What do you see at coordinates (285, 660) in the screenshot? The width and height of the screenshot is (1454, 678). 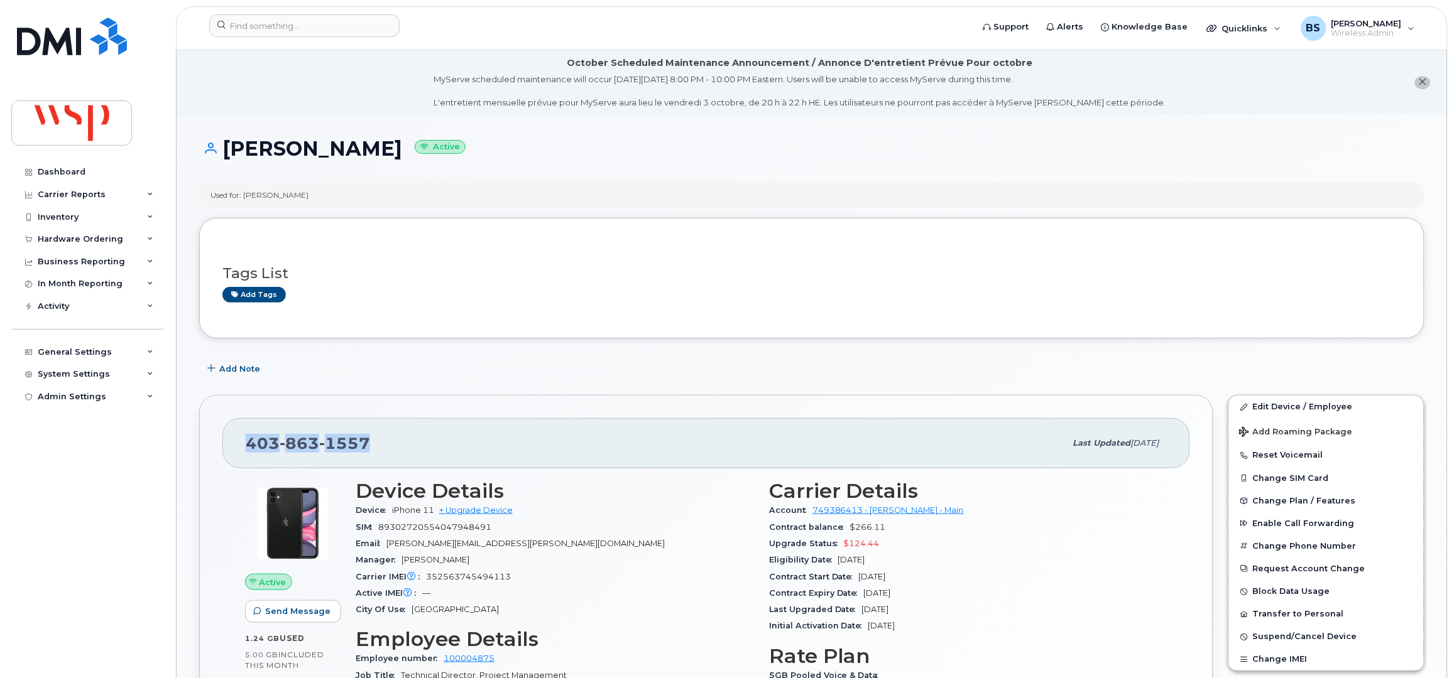 I see `span: included this month` at bounding box center [285, 660].